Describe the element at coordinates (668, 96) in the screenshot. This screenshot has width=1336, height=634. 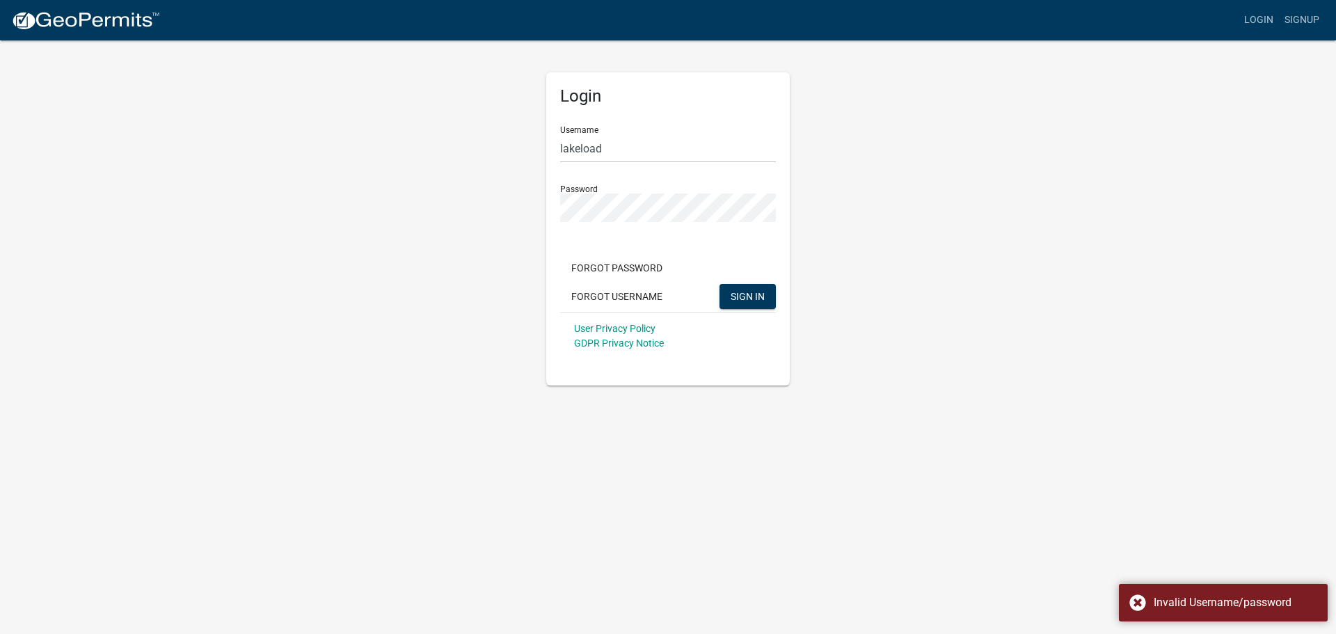
I see `h5: Login` at that location.